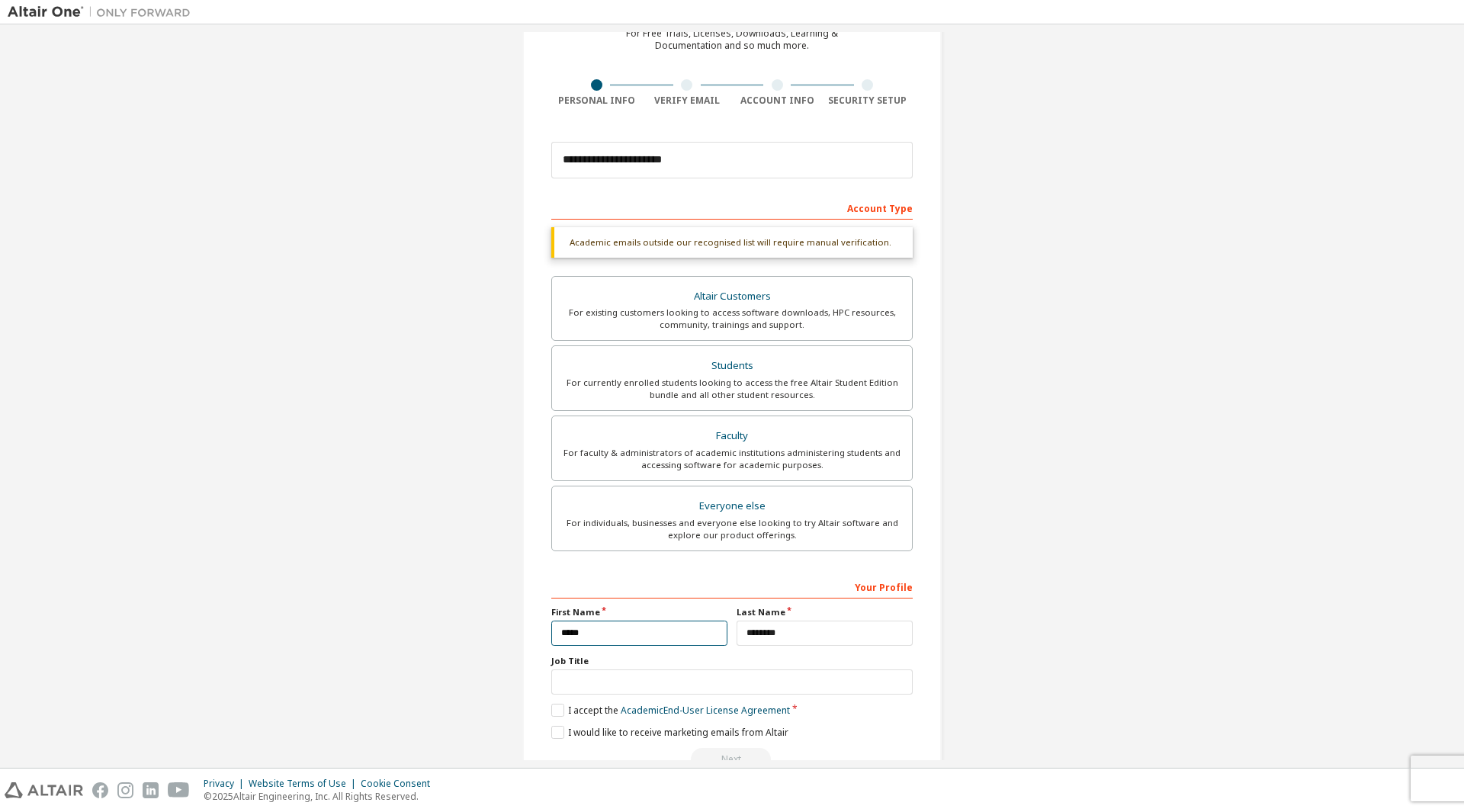 This screenshot has width=1464, height=812. What do you see at coordinates (732, 207) in the screenshot?
I see `div: Account Type` at bounding box center [732, 207].